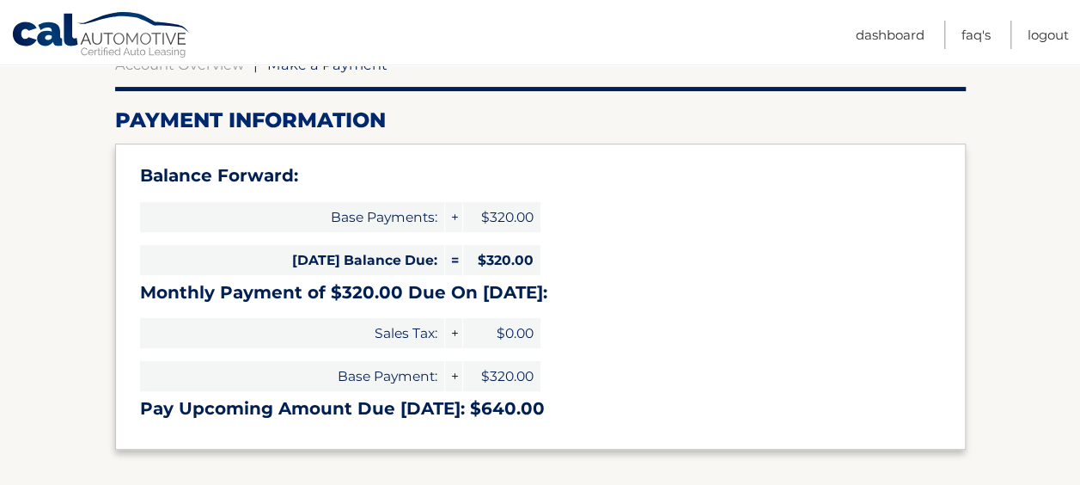 The width and height of the screenshot is (1080, 485). What do you see at coordinates (292, 333) in the screenshot?
I see `span: Sales Tax:` at bounding box center [292, 333].